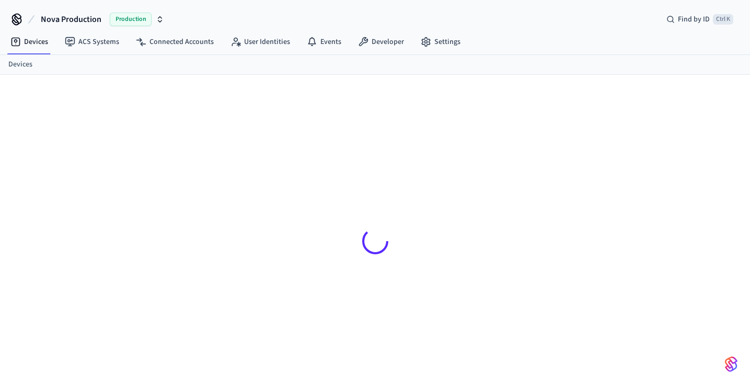 The image size is (750, 383). What do you see at coordinates (324, 42) in the screenshot?
I see `a: Events` at bounding box center [324, 42].